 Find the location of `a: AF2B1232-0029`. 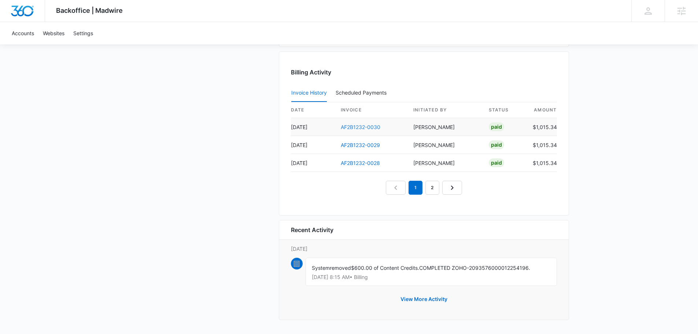

a: AF2B1232-0029 is located at coordinates (360, 145).